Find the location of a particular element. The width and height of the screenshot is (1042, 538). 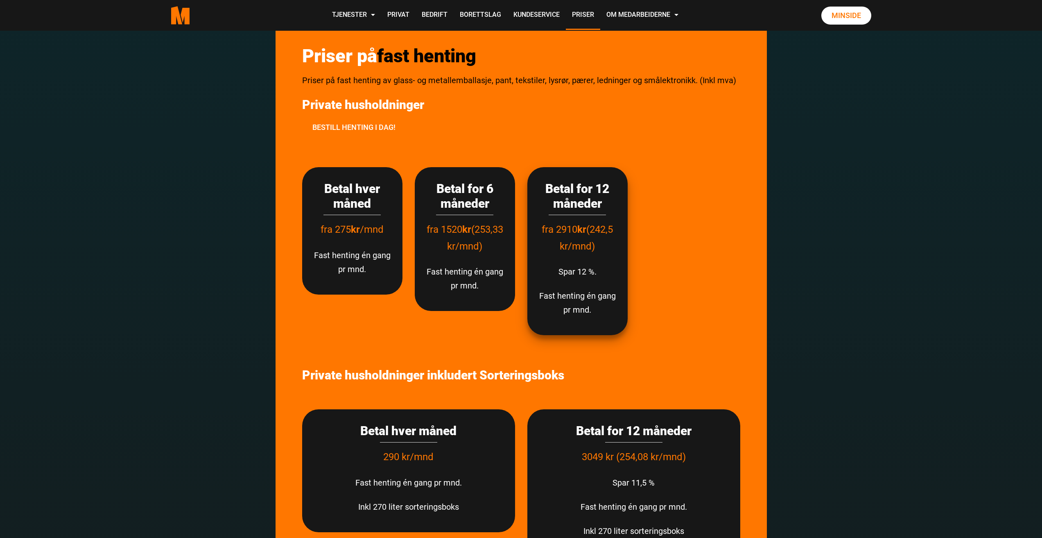

h3: Betal for 6 måneder is located at coordinates (465, 196).